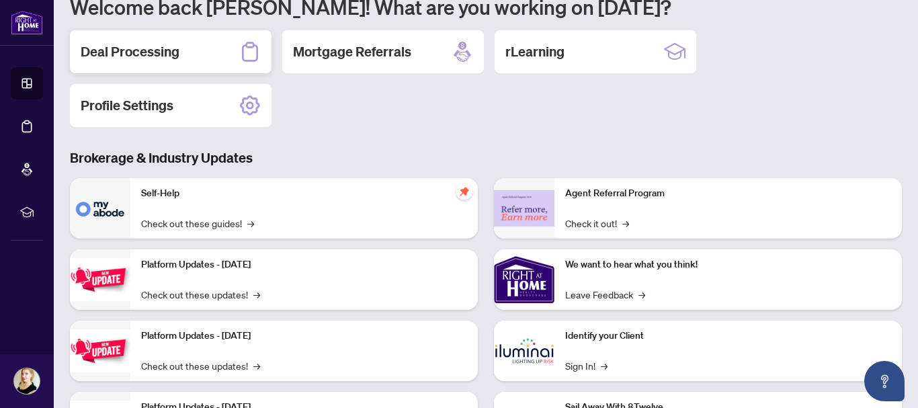 Image resolution: width=918 pixels, height=408 pixels. I want to click on p: Identify your Client, so click(728, 336).